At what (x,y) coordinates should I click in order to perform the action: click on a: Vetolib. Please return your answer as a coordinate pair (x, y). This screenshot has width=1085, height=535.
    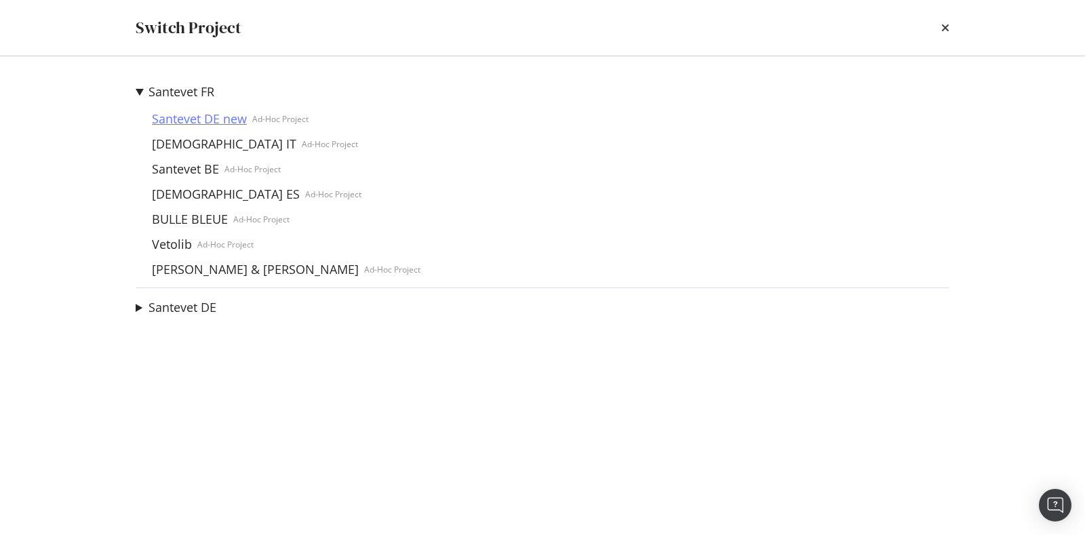
    Looking at the image, I should click on (172, 244).